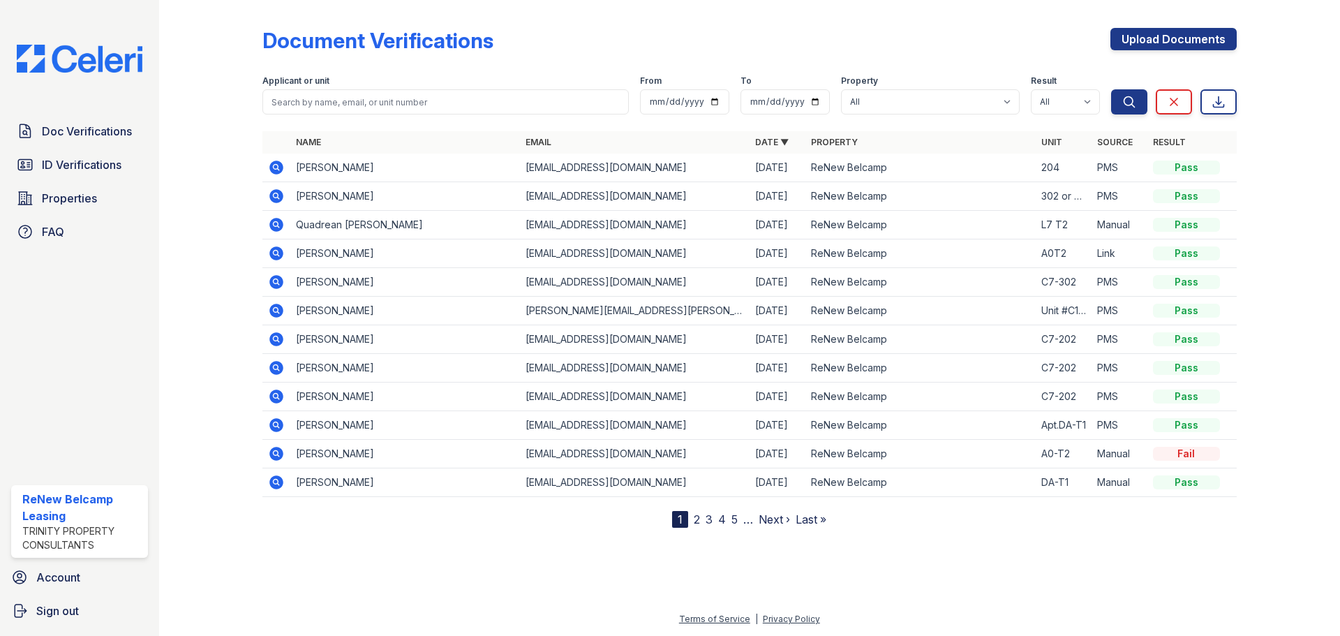 This screenshot has width=1340, height=636. Describe the element at coordinates (1064, 454) in the screenshot. I see `td: A0-T2` at that location.